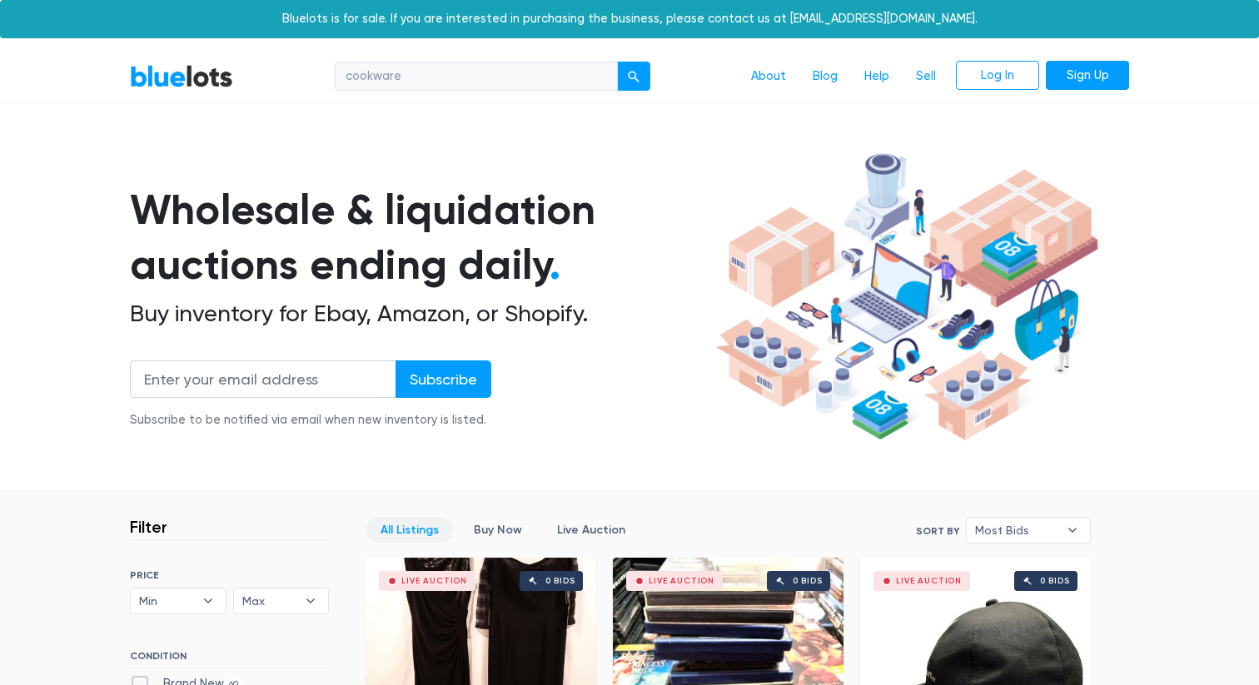  What do you see at coordinates (263, 379) in the screenshot?
I see `input: Enter your email address` at bounding box center [263, 379].